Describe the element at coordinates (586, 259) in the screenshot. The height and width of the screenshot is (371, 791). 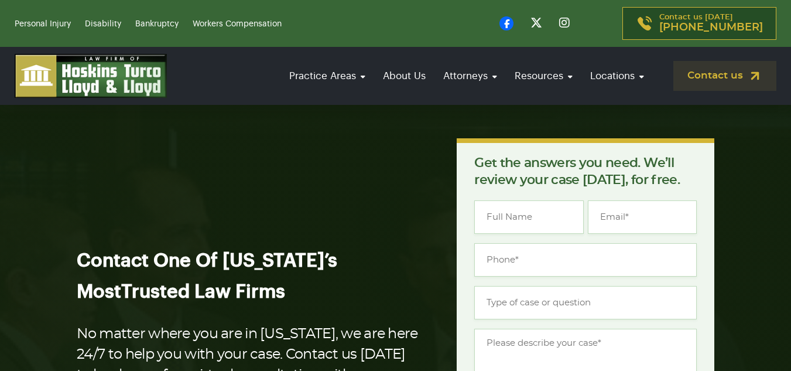
I see `input: Phone*` at that location.